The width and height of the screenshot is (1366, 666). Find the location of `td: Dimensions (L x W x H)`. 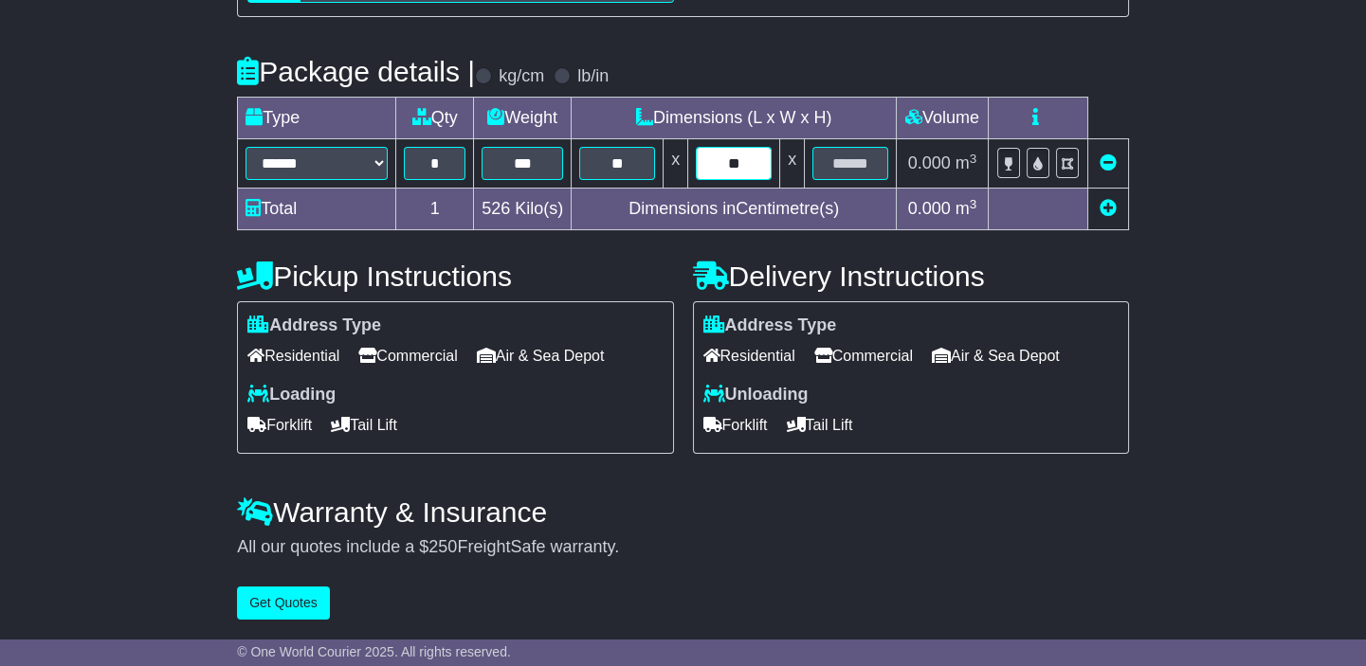

td: Dimensions (L x W x H) is located at coordinates (734, 118).